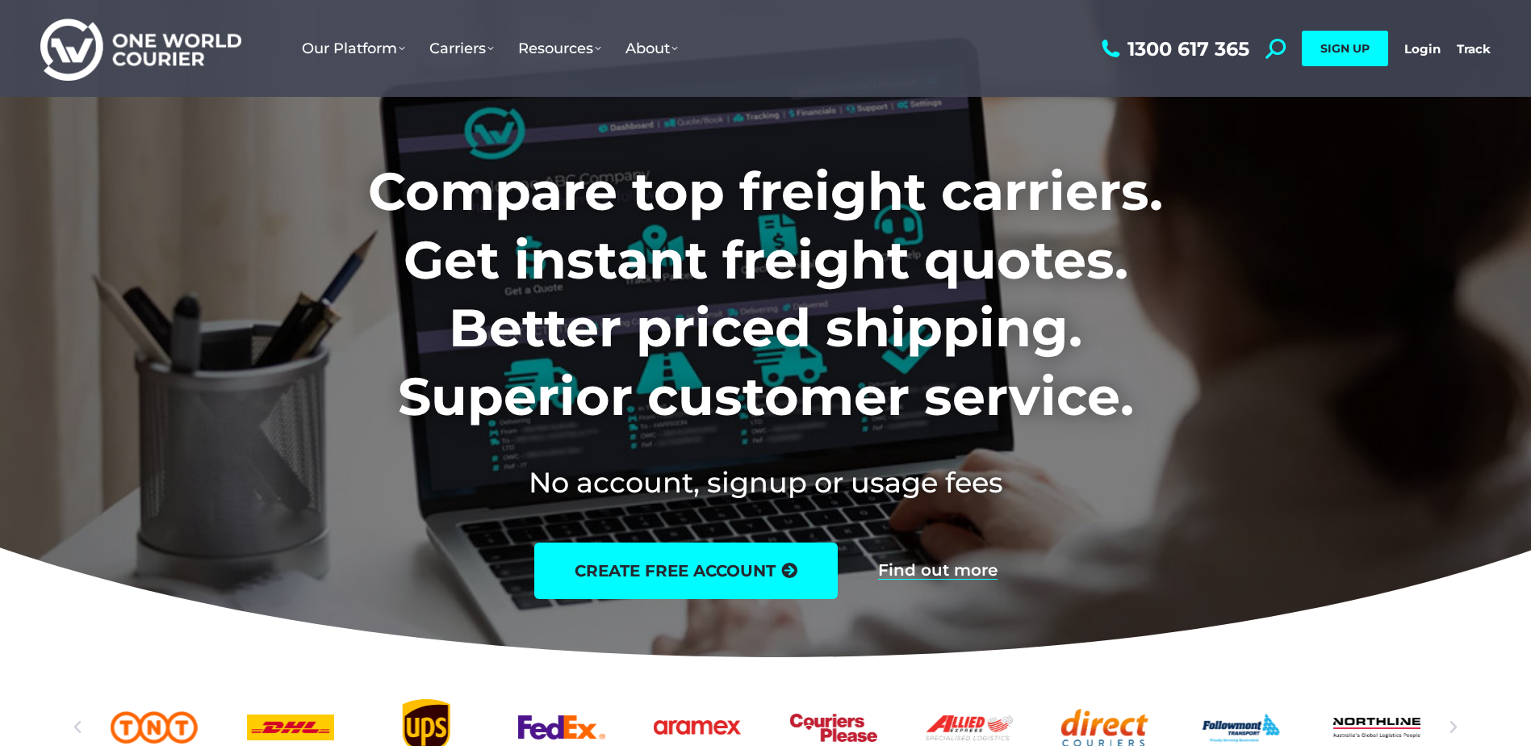 This screenshot has width=1531, height=746. What do you see at coordinates (462, 48) in the screenshot?
I see `span: Carriers` at bounding box center [462, 48].